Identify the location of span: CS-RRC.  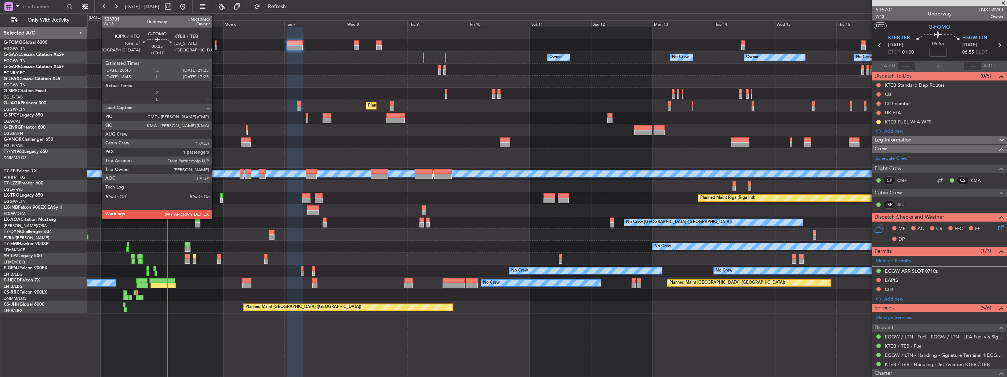
(11, 292).